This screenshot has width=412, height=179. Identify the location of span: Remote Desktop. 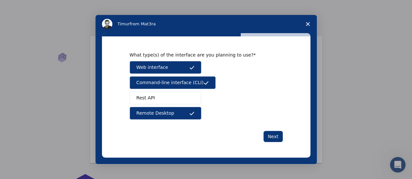
(155, 113).